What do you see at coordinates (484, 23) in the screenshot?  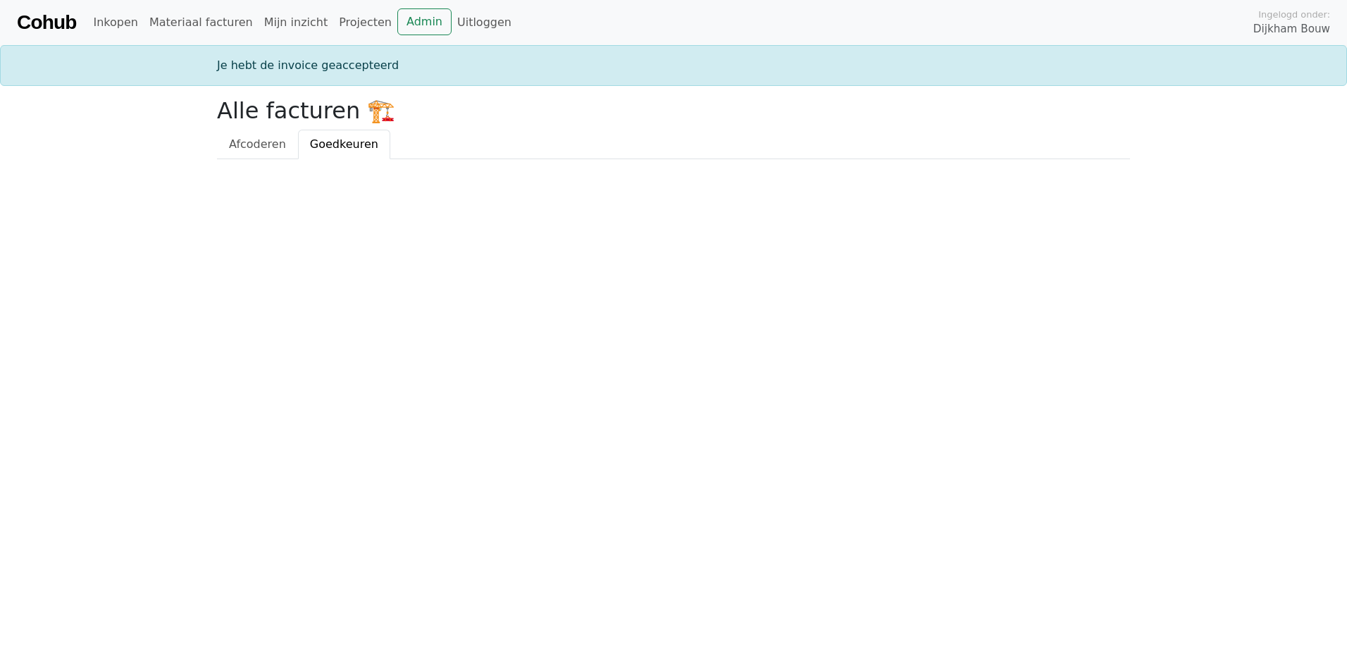 I see `a: Uitloggen` at bounding box center [484, 23].